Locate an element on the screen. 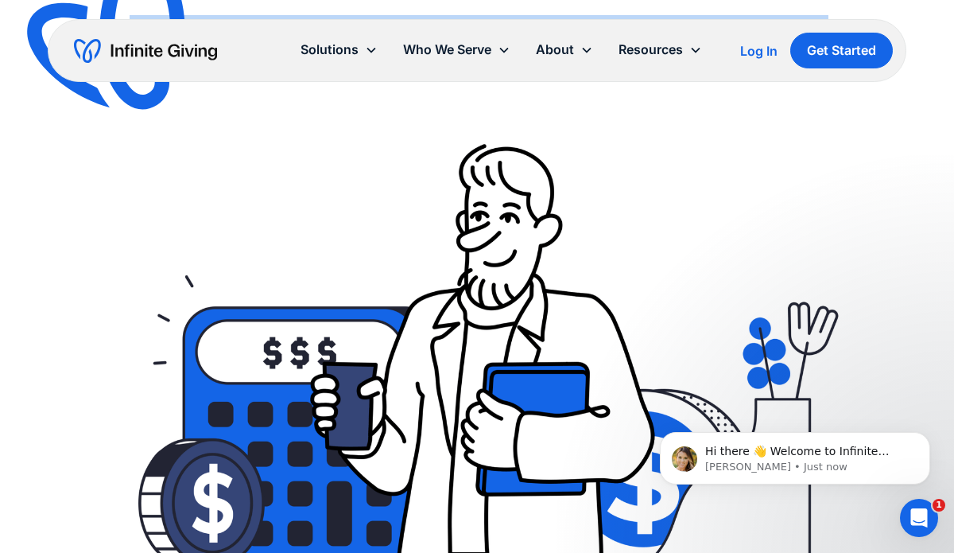  div: Log In is located at coordinates (759, 51).